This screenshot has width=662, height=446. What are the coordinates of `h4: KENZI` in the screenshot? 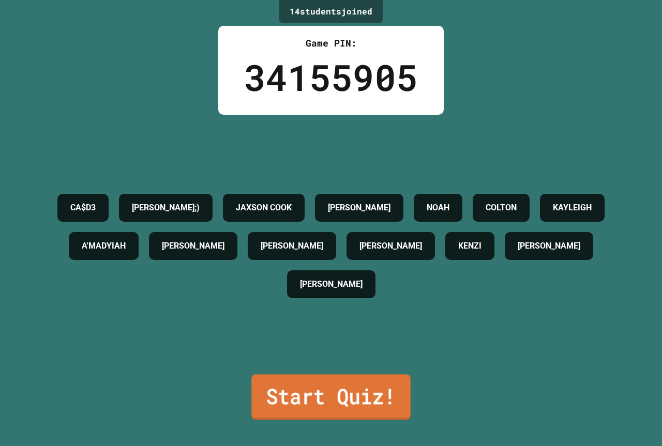 It's located at (469, 246).